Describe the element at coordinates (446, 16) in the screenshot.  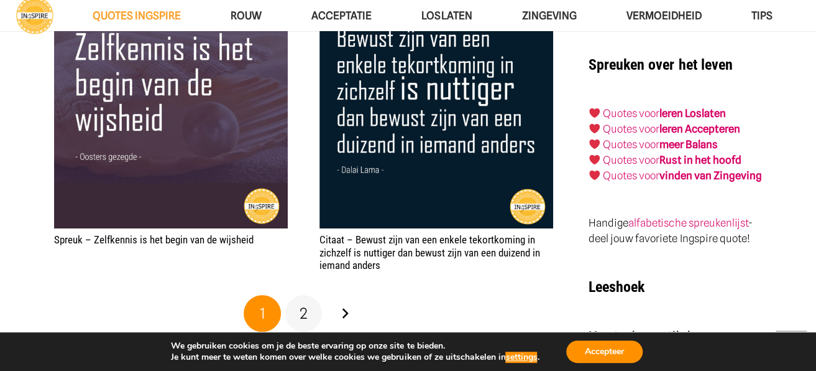
I see `span: Loslaten` at that location.